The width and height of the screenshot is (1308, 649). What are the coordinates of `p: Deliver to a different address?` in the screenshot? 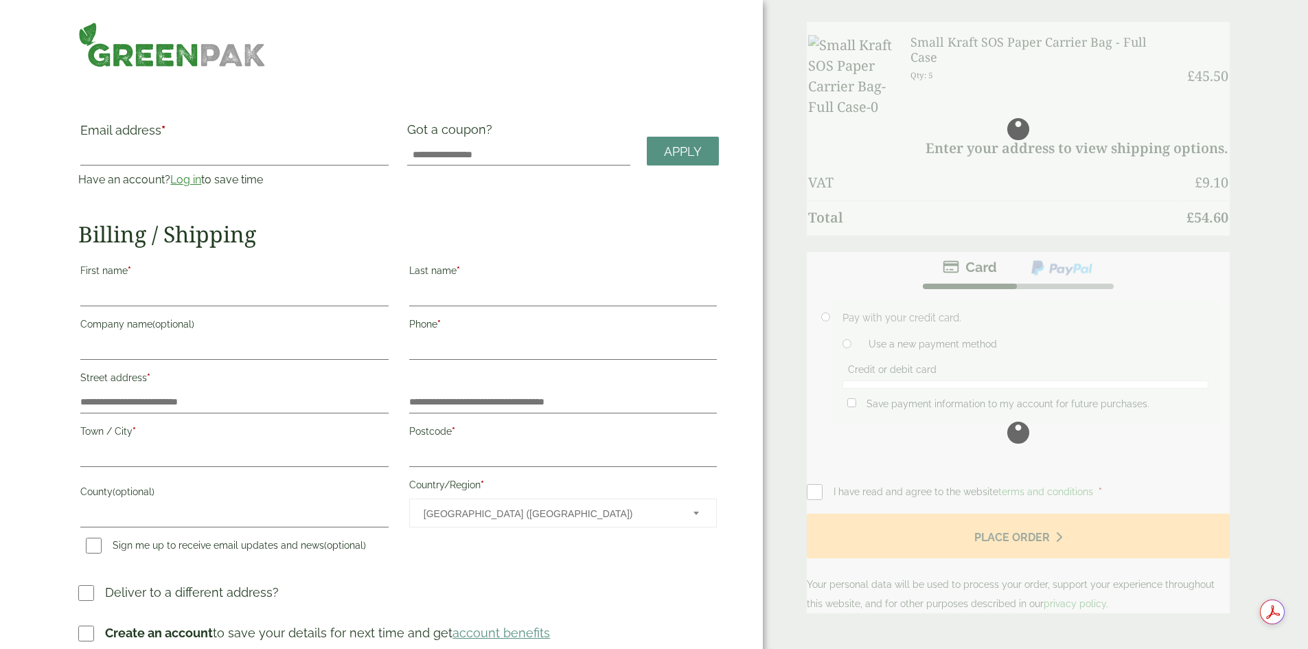 It's located at (192, 592).